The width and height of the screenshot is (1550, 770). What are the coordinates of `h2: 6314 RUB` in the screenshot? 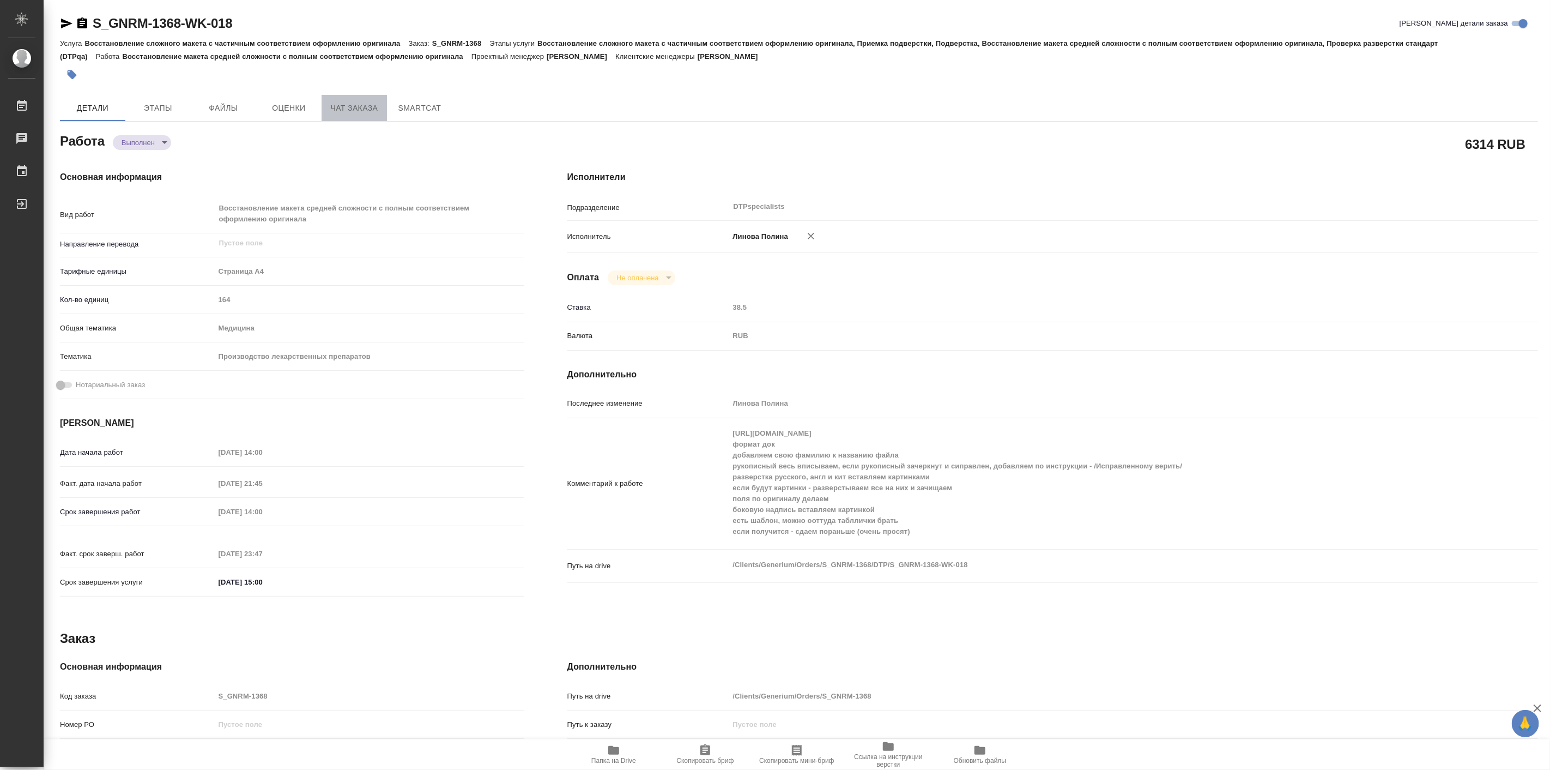 It's located at (1496, 144).